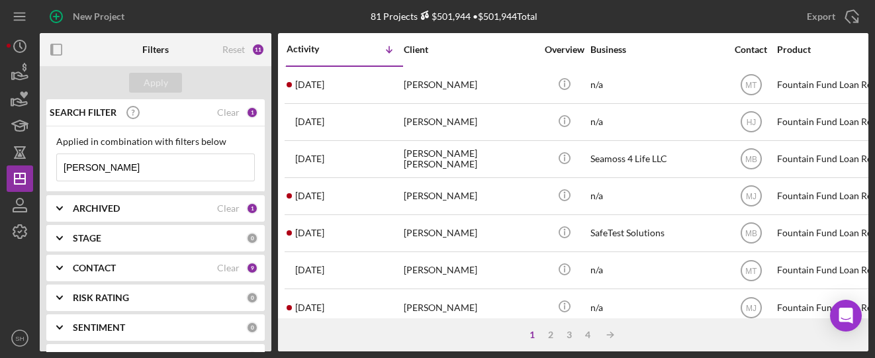 The width and height of the screenshot is (875, 358). What do you see at coordinates (94, 268) in the screenshot?
I see `b: CONTACT` at bounding box center [94, 268].